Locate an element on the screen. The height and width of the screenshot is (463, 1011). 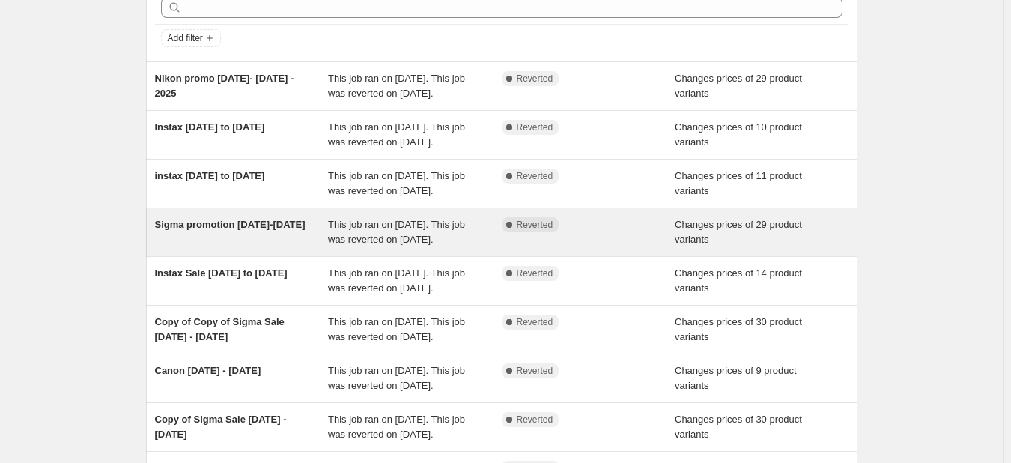
span: Changes prices of 11 product variants is located at coordinates (738, 183).